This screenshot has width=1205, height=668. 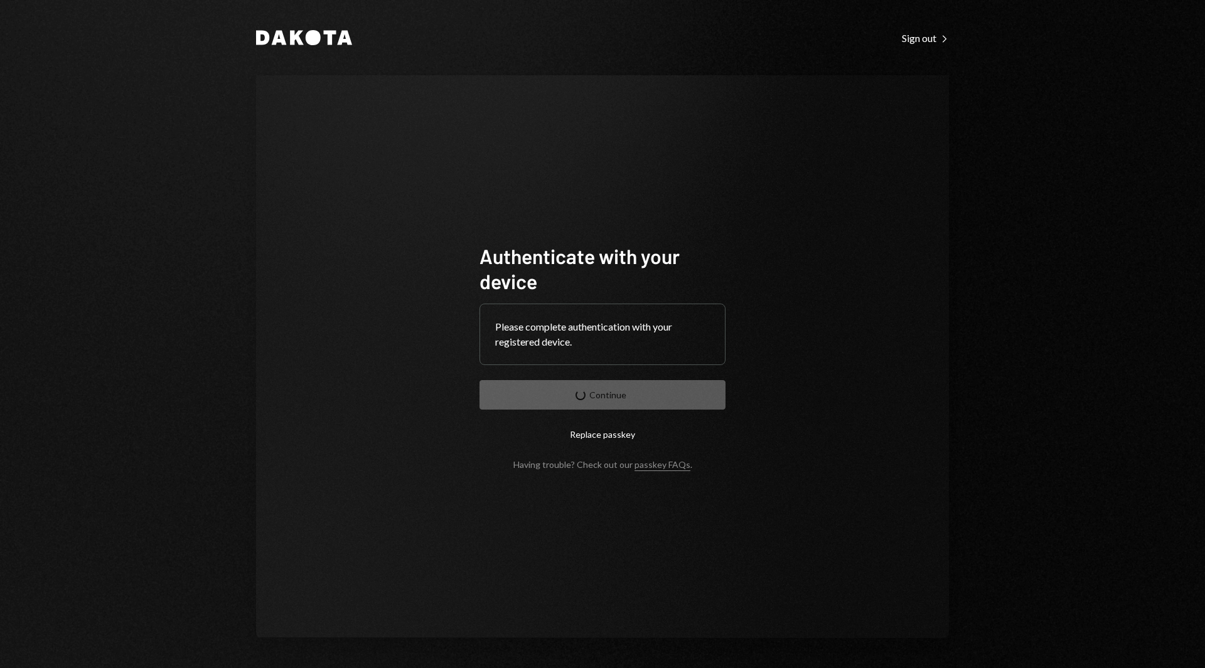 I want to click on div: Please complete authentication with your registered device., so click(x=602, y=334).